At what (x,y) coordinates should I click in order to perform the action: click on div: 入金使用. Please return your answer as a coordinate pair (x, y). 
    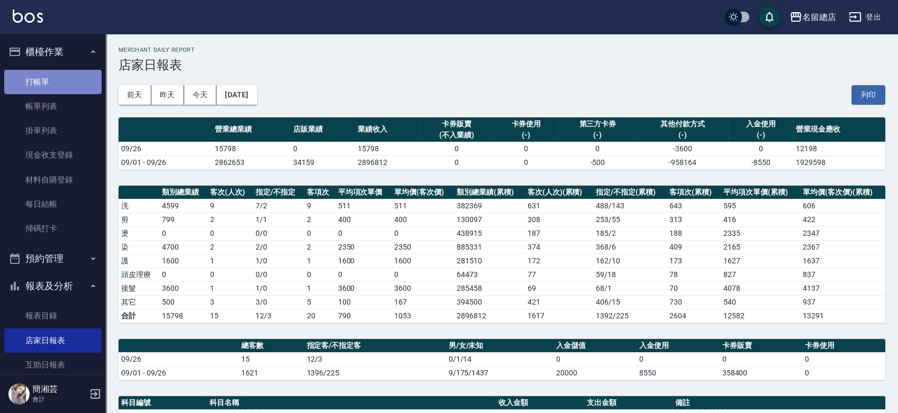
    Looking at the image, I should click on (761, 124).